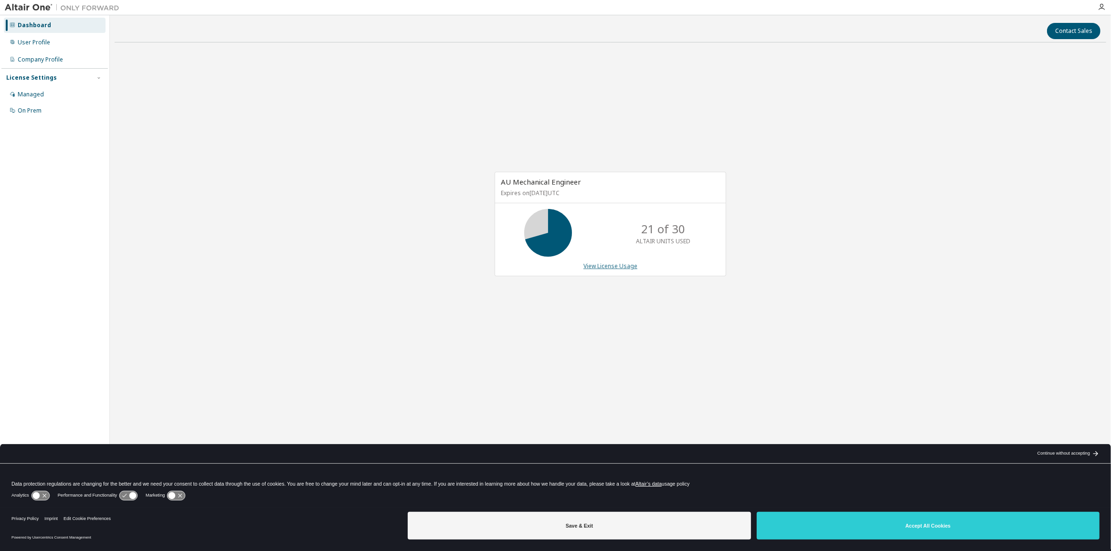 This screenshot has height=551, width=1111. Describe the element at coordinates (30, 111) in the screenshot. I see `div: On Prem` at that location.